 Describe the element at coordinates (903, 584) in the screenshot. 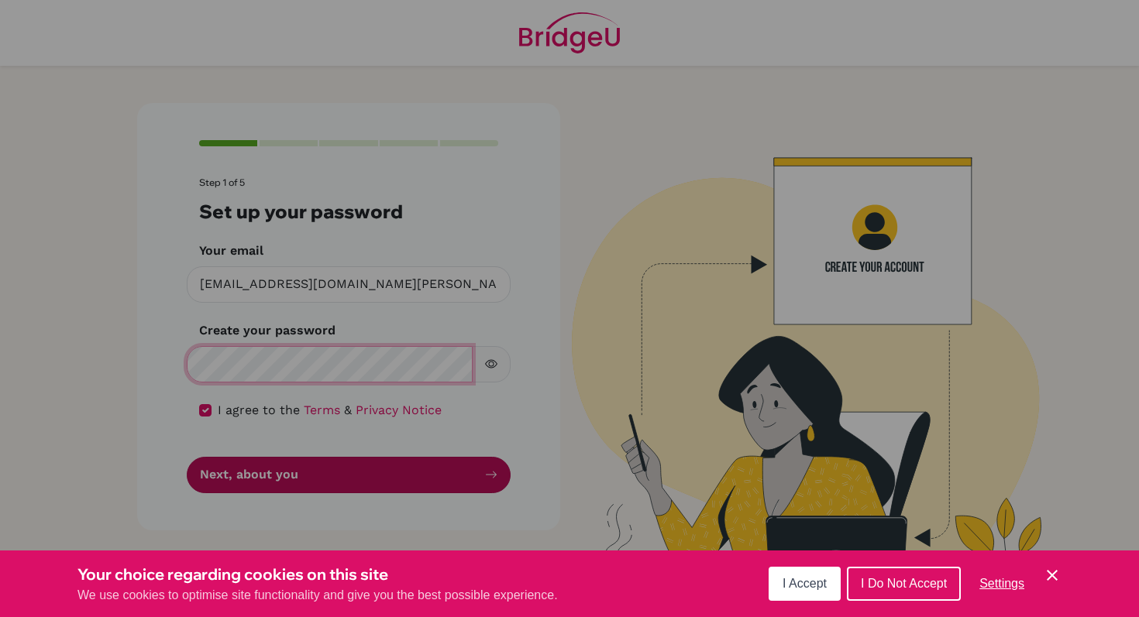

I see `button: I Do Not Accept` at that location.